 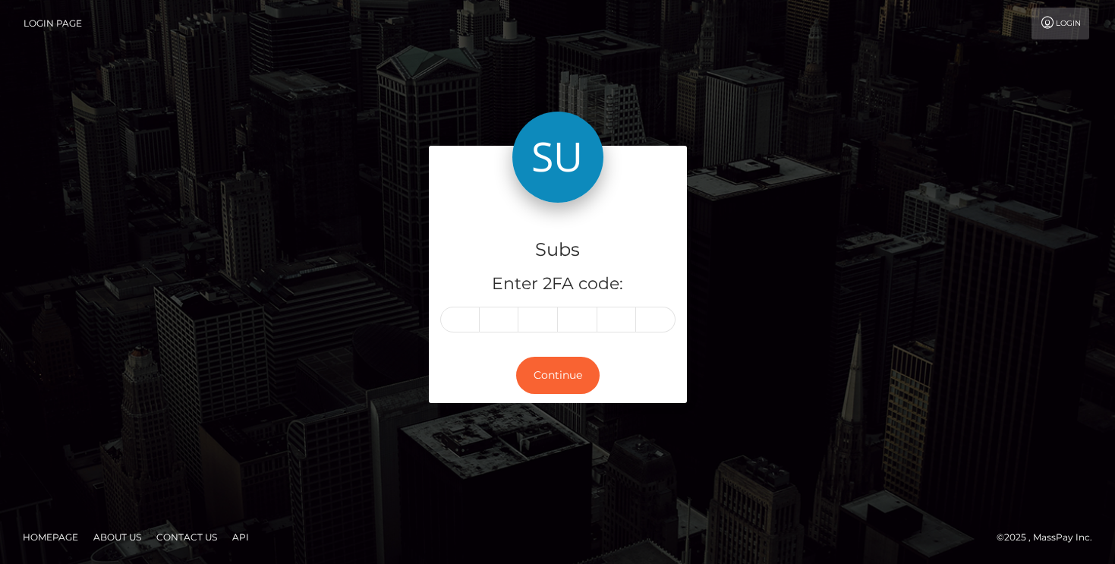 What do you see at coordinates (50, 537) in the screenshot?
I see `a: Homepage` at bounding box center [50, 537].